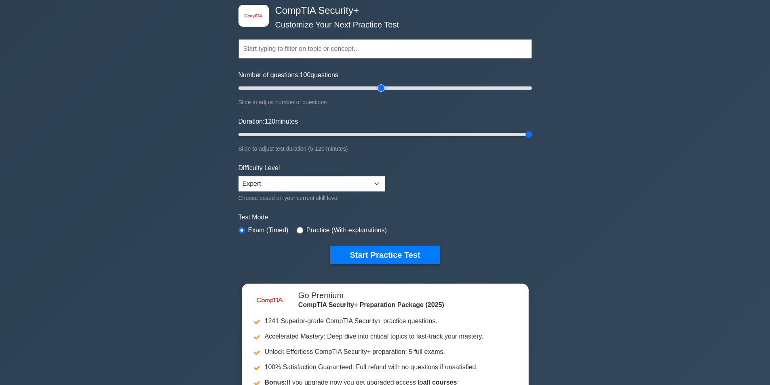 The height and width of the screenshot is (385, 770). Describe the element at coordinates (288, 75) in the screenshot. I see `label: Number of questions: questions` at that location.